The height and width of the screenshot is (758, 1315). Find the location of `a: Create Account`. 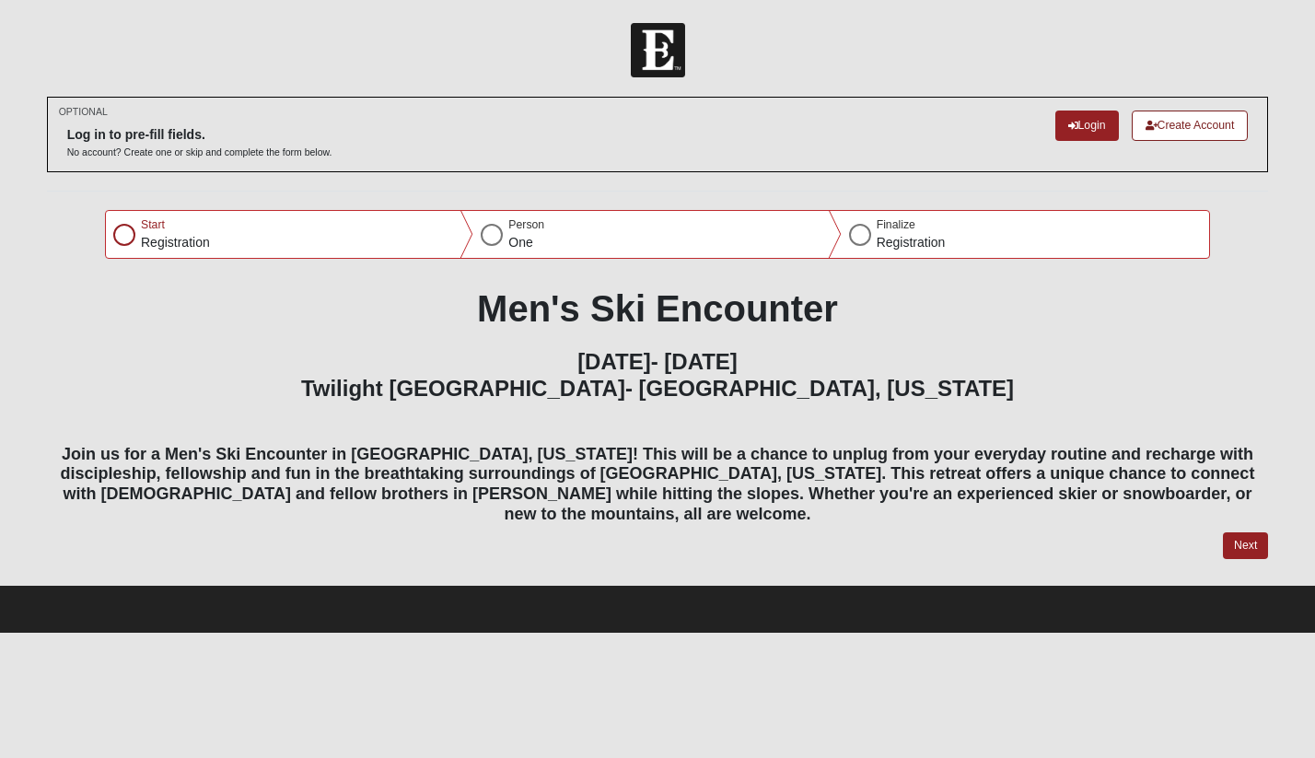

a: Create Account is located at coordinates (1189, 125).